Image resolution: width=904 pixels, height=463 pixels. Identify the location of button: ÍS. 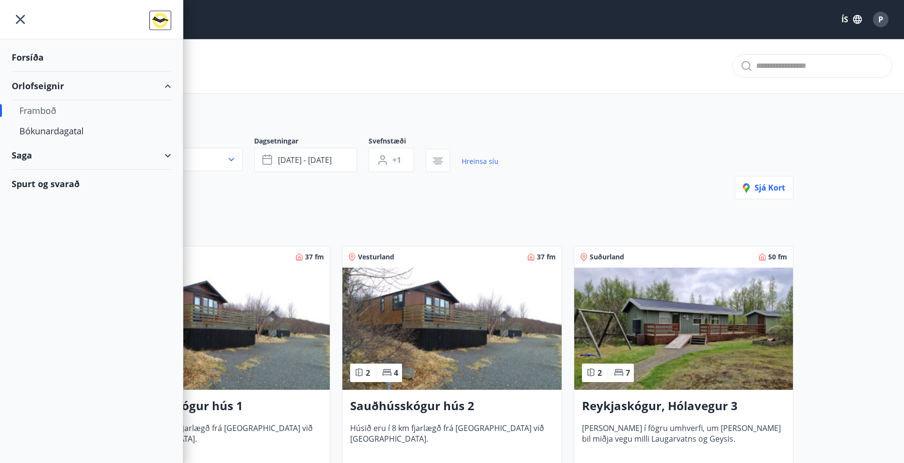
(851, 19).